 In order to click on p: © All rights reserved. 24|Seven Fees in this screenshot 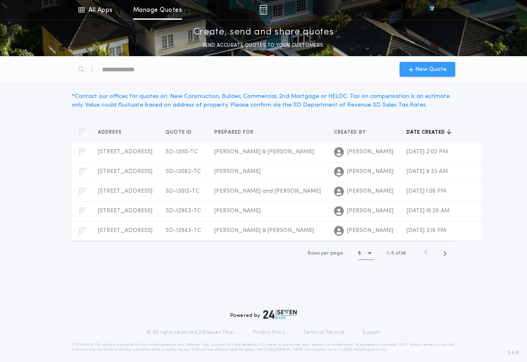, I will do `click(190, 332)`.